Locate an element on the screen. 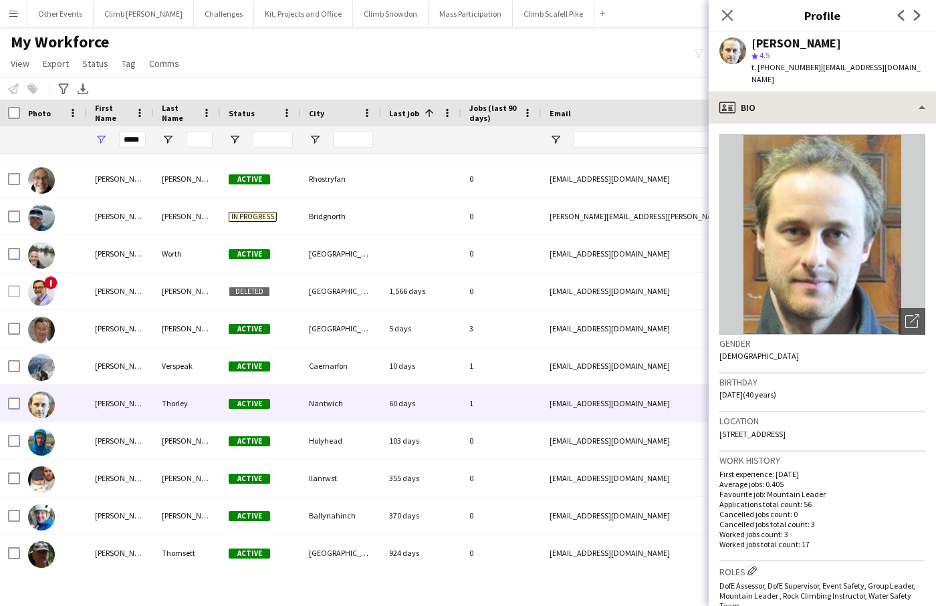  button: Other Events is located at coordinates (60, 13).